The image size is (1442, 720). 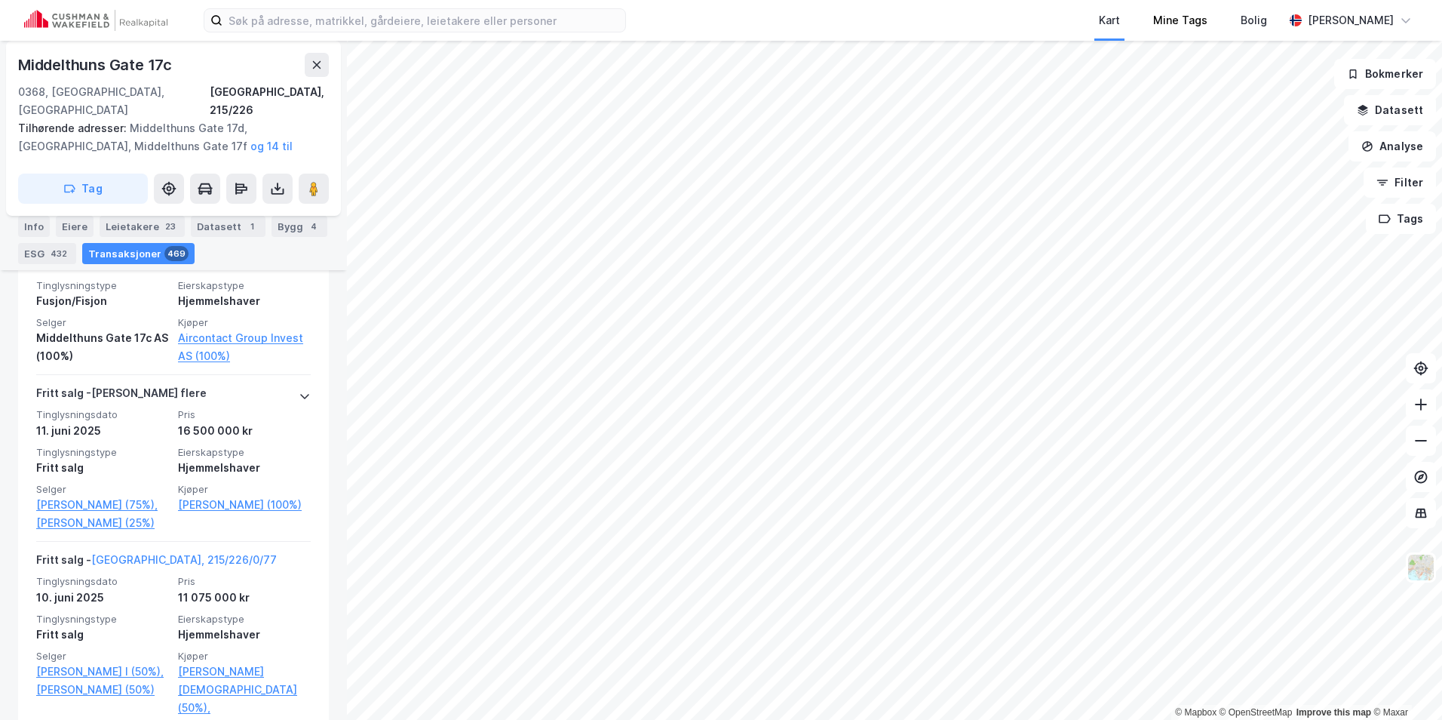 I want to click on button: Datasett, so click(x=1390, y=110).